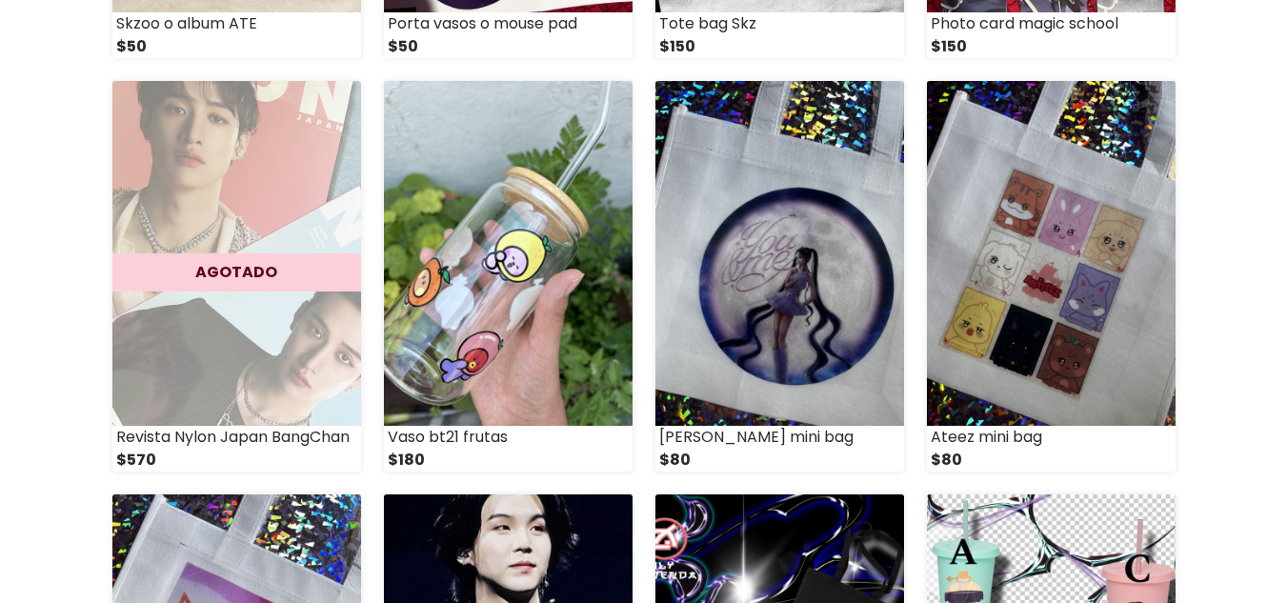  What do you see at coordinates (236, 437) in the screenshot?
I see `div: Revista Nylon Japan BangChan` at bounding box center [236, 437].